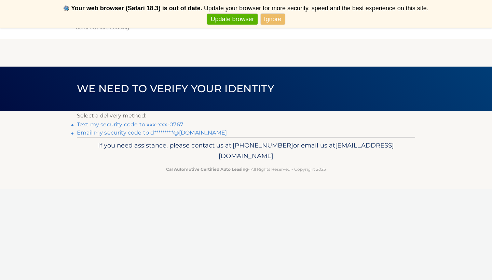  What do you see at coordinates (137, 8) in the screenshot?
I see `b: Your web browser (Safari 18.3) is out of date.` at bounding box center [137, 8].